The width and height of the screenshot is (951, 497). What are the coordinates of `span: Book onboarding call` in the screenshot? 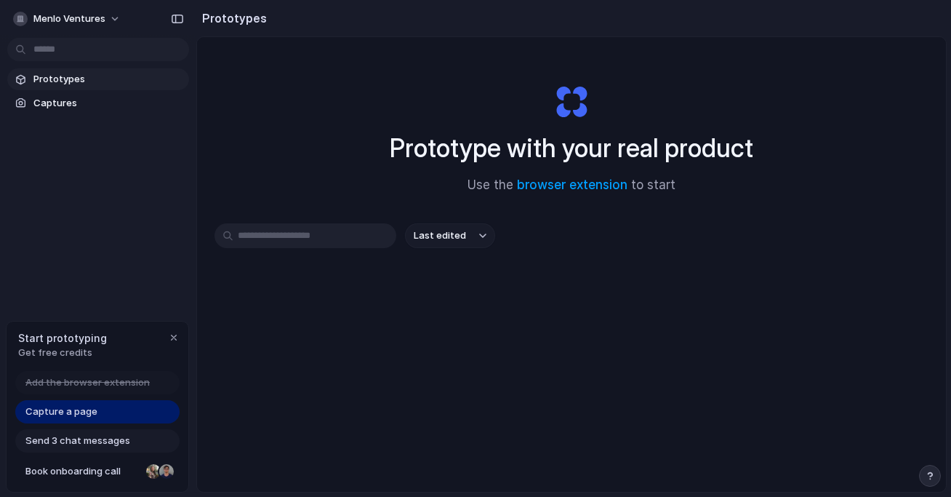 It's located at (83, 471).